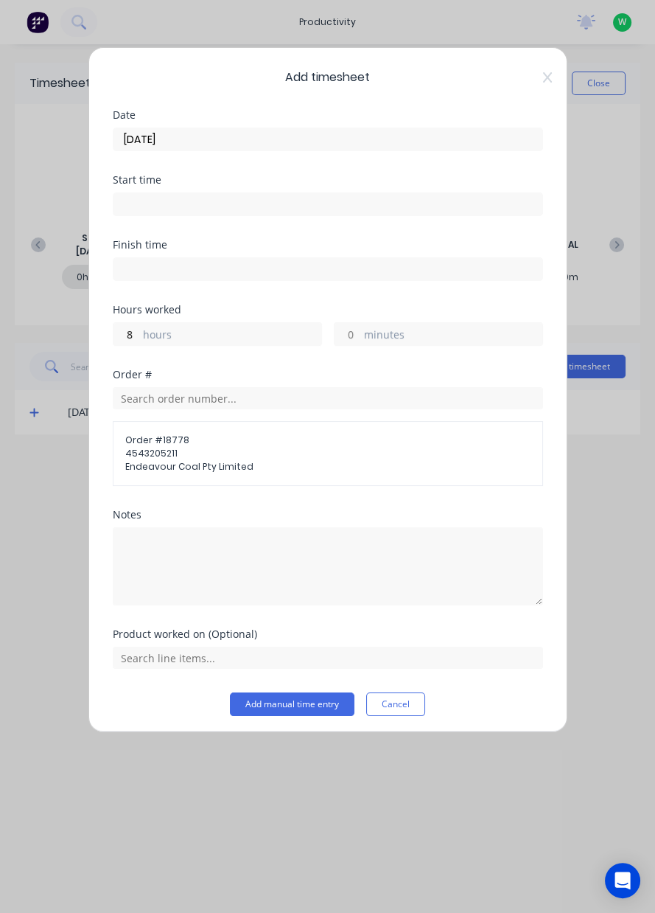  I want to click on span: 4543205211, so click(328, 453).